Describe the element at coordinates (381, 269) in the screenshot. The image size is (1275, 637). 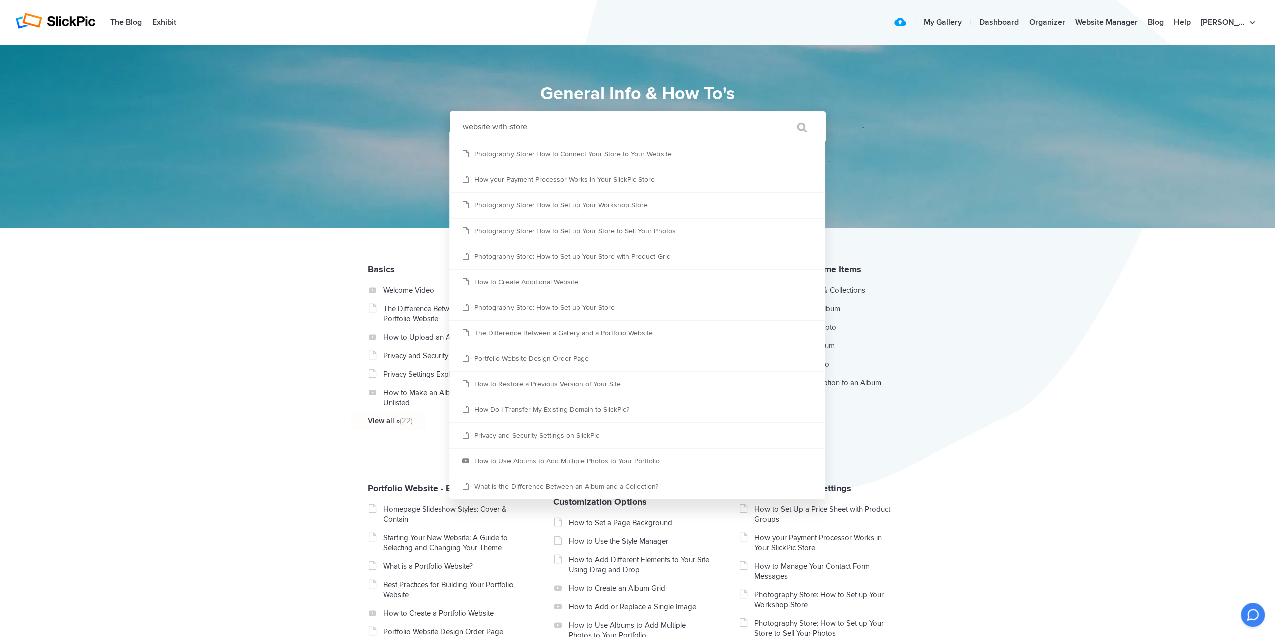
I see `a: Basics` at that location.